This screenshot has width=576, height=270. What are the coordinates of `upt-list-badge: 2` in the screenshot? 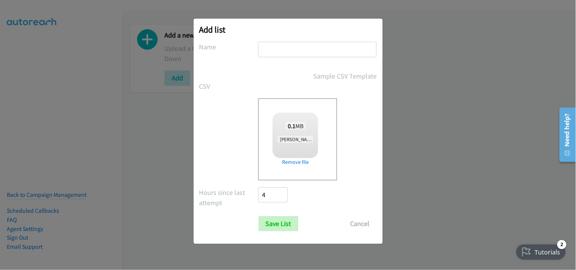 It's located at (50, 8).